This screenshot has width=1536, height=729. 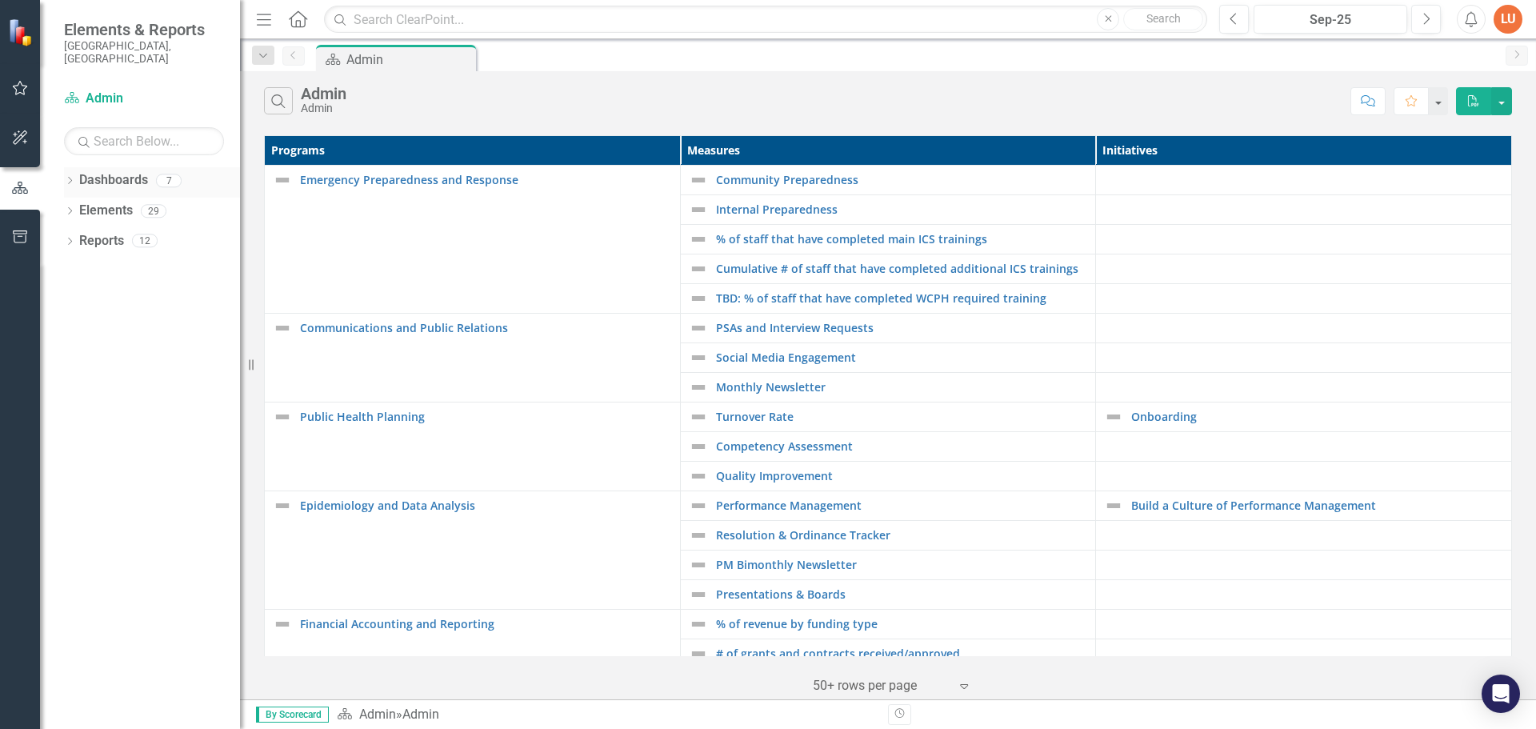 What do you see at coordinates (901, 594) in the screenshot?
I see `a: Presentations & Boards` at bounding box center [901, 594].